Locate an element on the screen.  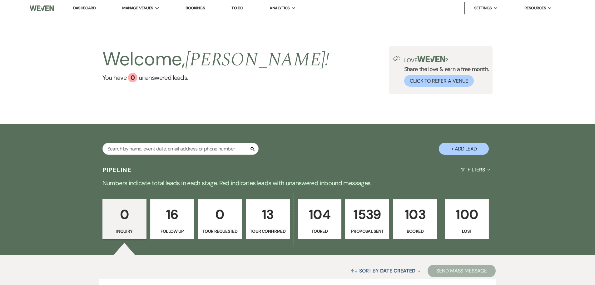
button: Click to Refer a Venue is located at coordinates (439, 81).